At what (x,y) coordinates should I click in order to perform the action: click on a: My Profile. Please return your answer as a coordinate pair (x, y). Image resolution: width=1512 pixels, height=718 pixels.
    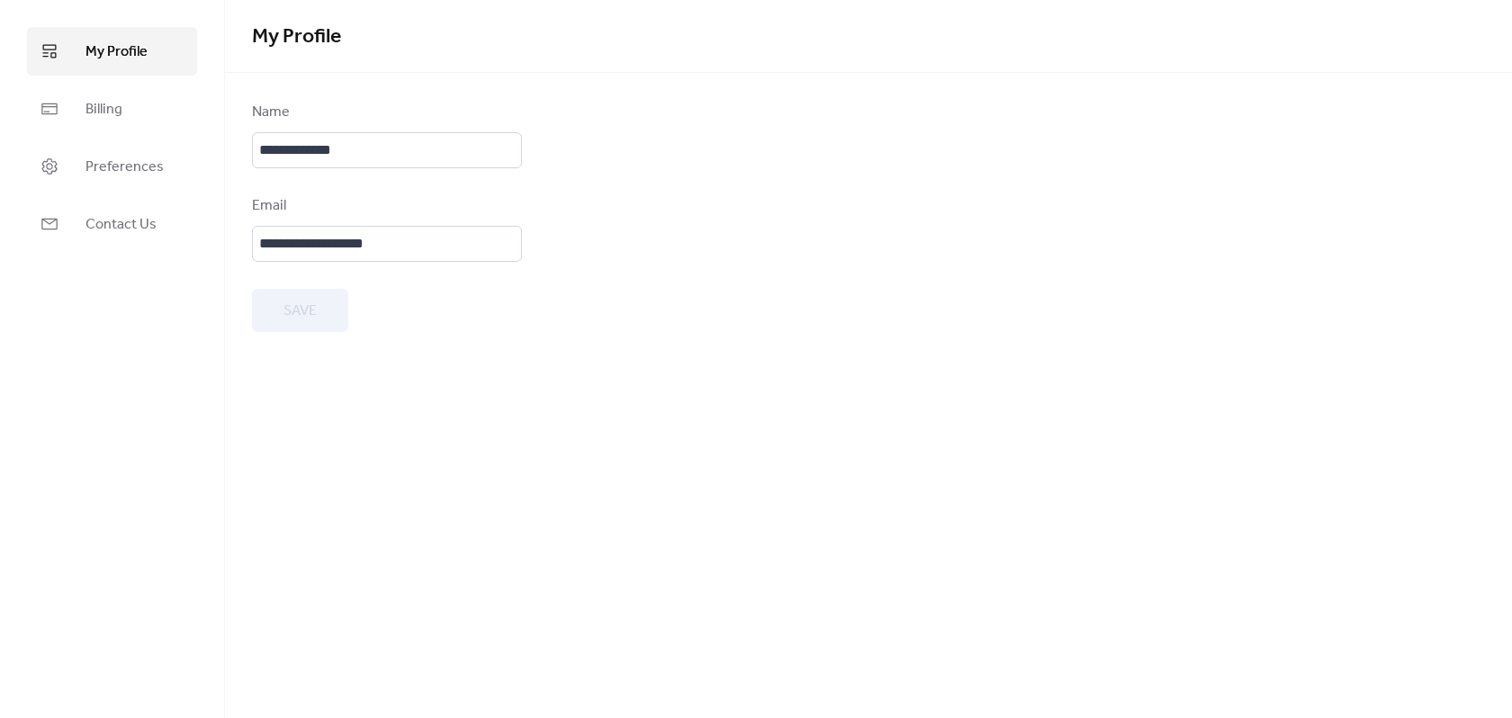
    Looking at the image, I should click on (112, 51).